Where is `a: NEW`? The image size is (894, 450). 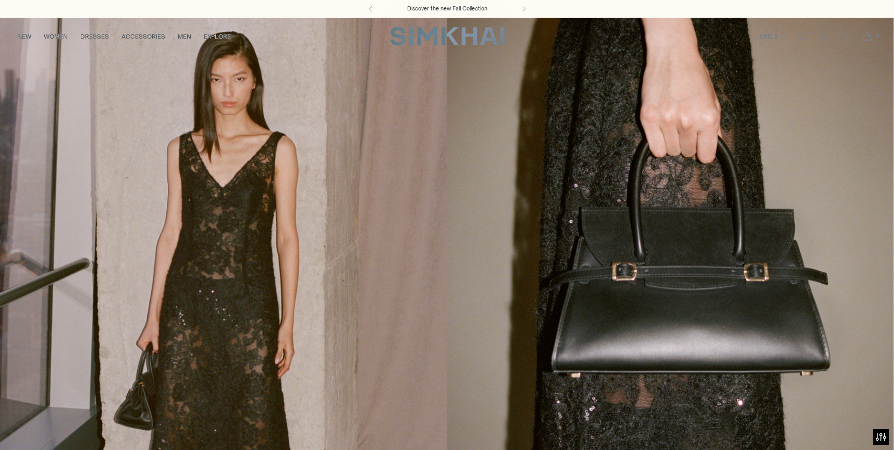
a: NEW is located at coordinates (24, 36).